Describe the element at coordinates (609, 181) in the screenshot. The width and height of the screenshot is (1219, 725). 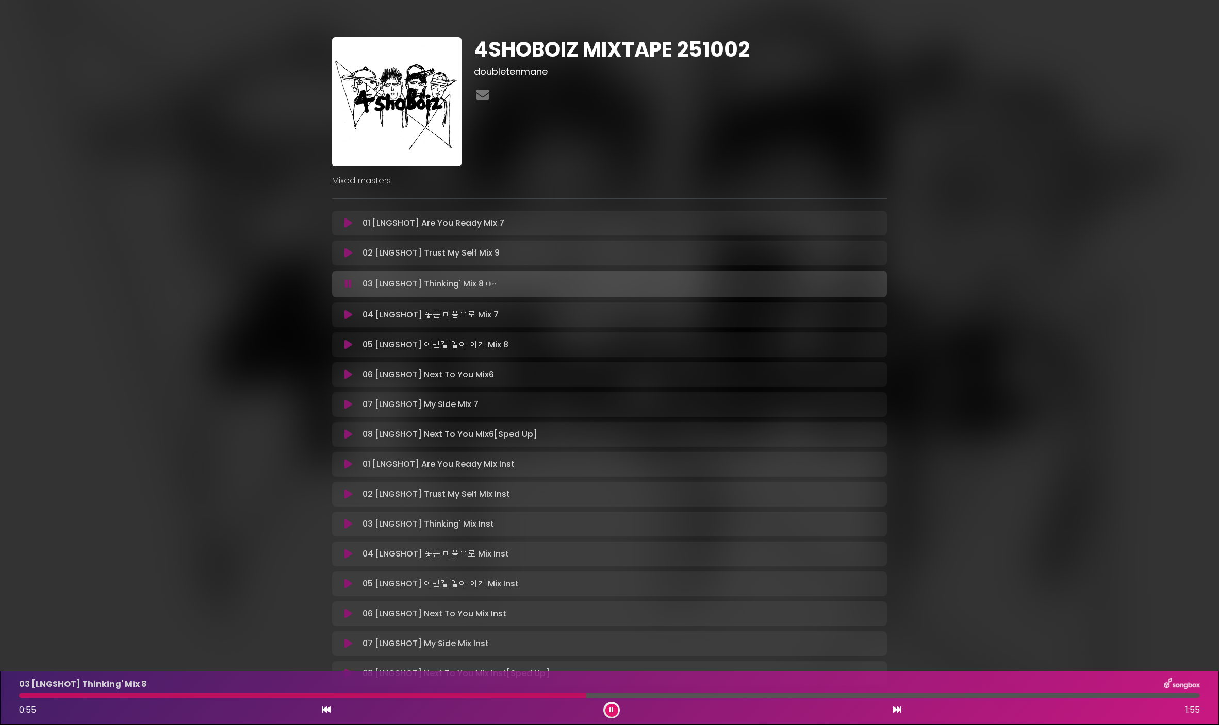
I see `p: Mixed masters` at that location.